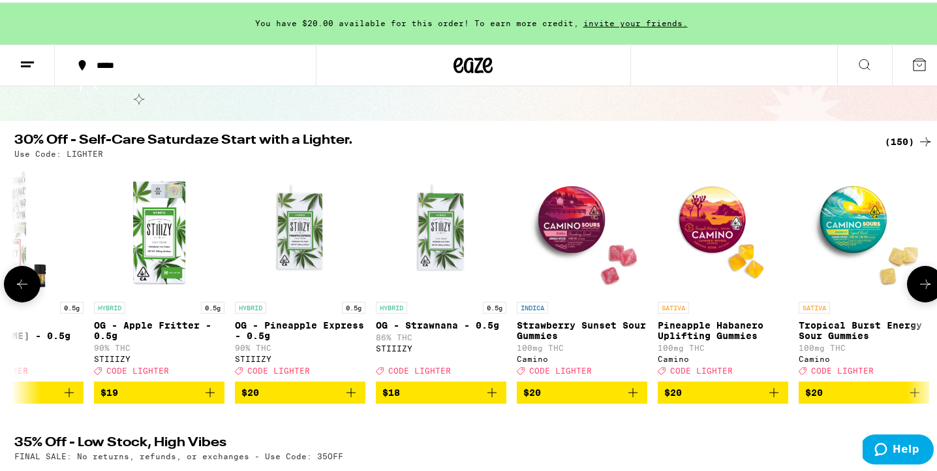 This screenshot has height=471, width=937. I want to click on img: Camino - Strawberry Sunset Sour Gummies, so click(582, 227).